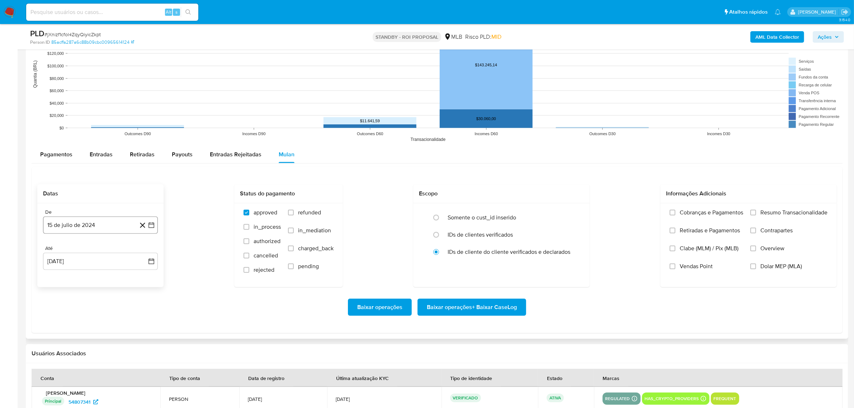  Describe the element at coordinates (818, 12) in the screenshot. I see `p: jhonata.costa@mercadolivre.com` at that location.